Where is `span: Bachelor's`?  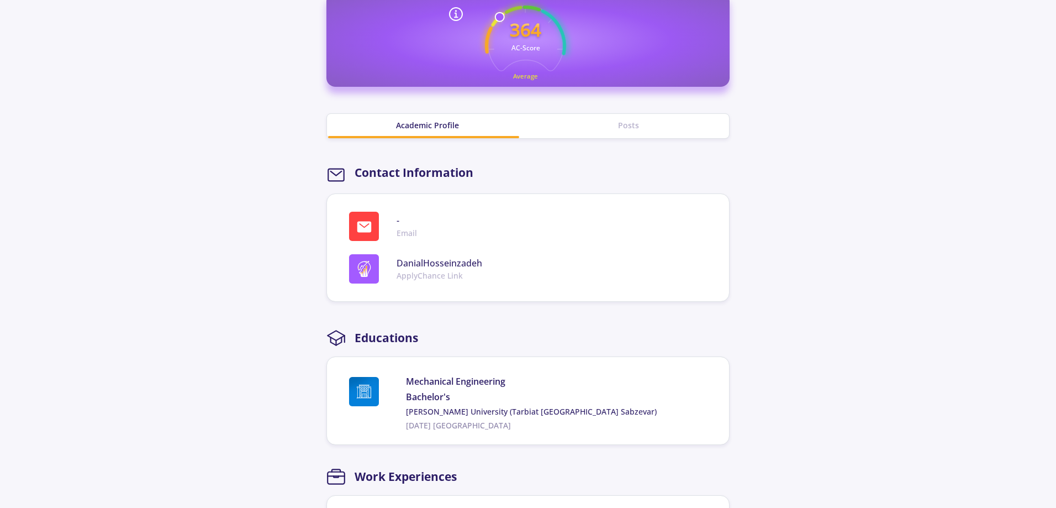 span: Bachelor's is located at coordinates (559, 397).